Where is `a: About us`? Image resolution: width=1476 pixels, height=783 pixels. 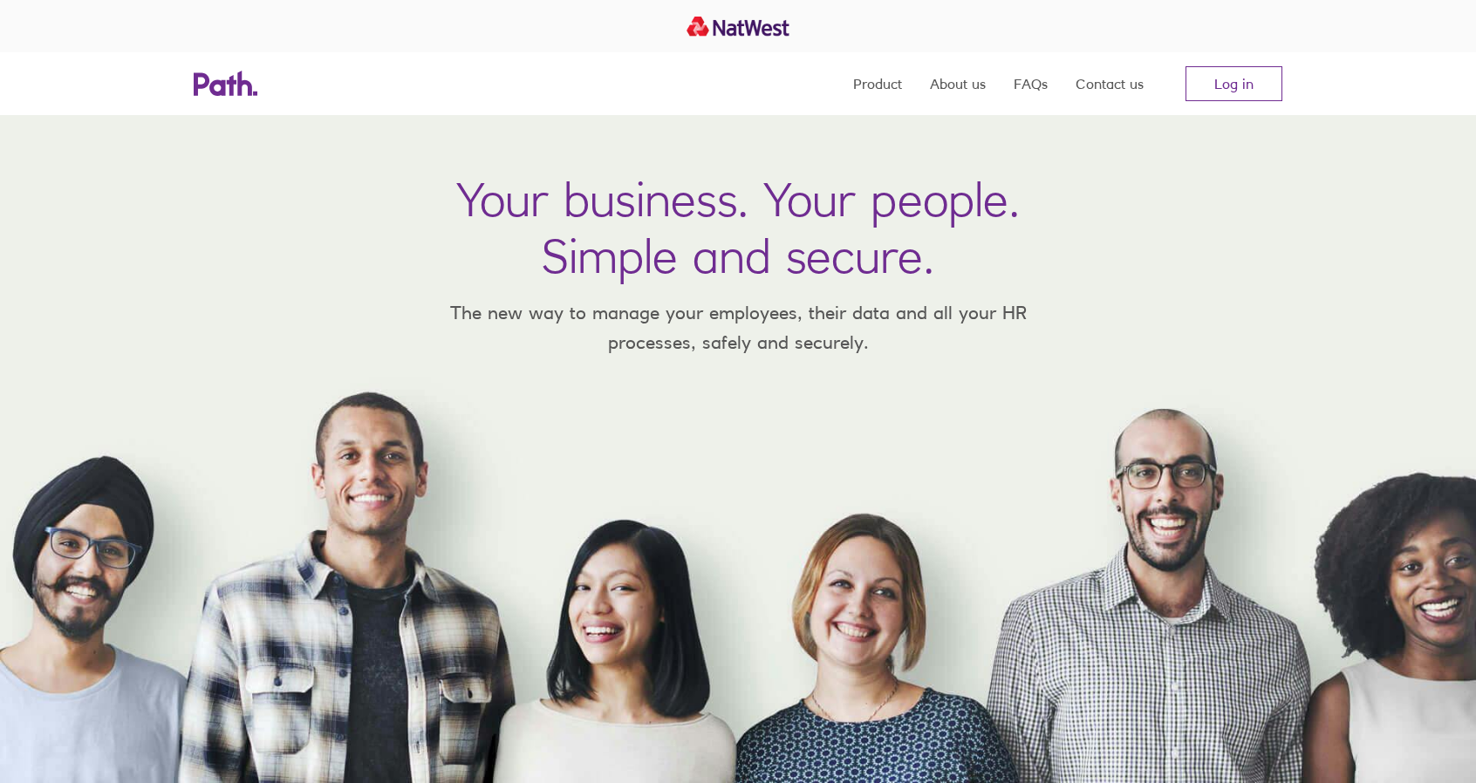 a: About us is located at coordinates (958, 84).